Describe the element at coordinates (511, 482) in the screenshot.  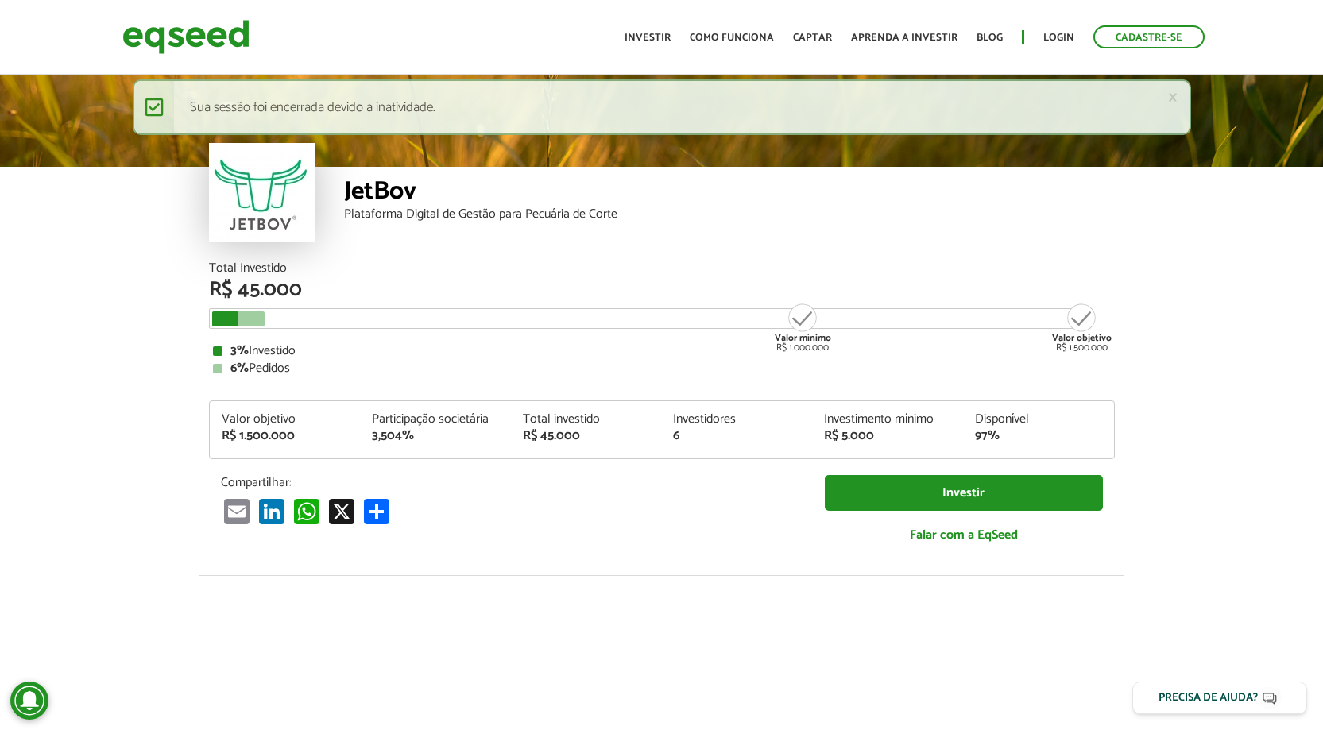
I see `p: Compartilhar:` at that location.